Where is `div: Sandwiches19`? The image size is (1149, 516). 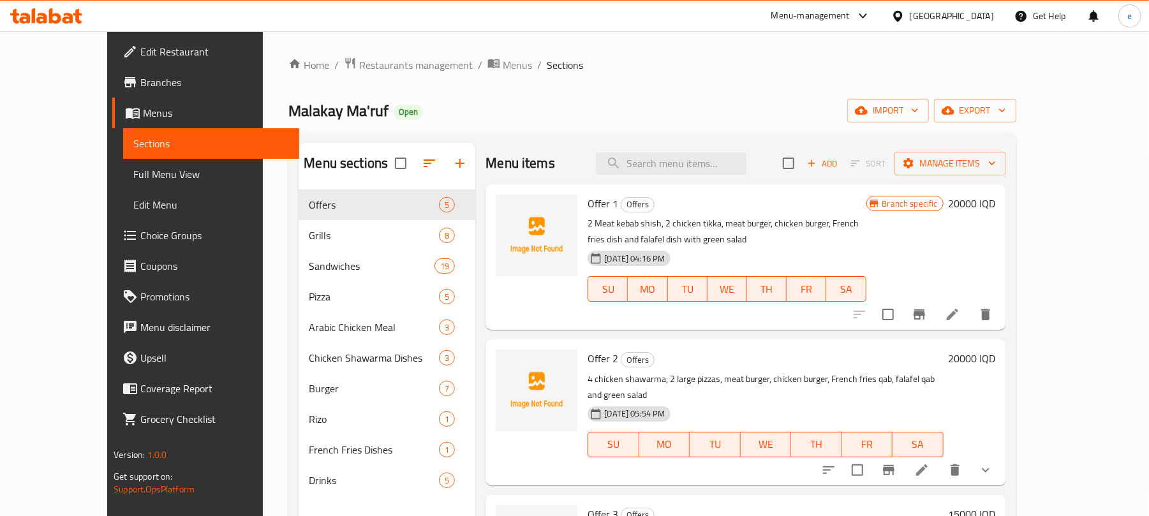
div: Sandwiches19 is located at coordinates (387, 266).